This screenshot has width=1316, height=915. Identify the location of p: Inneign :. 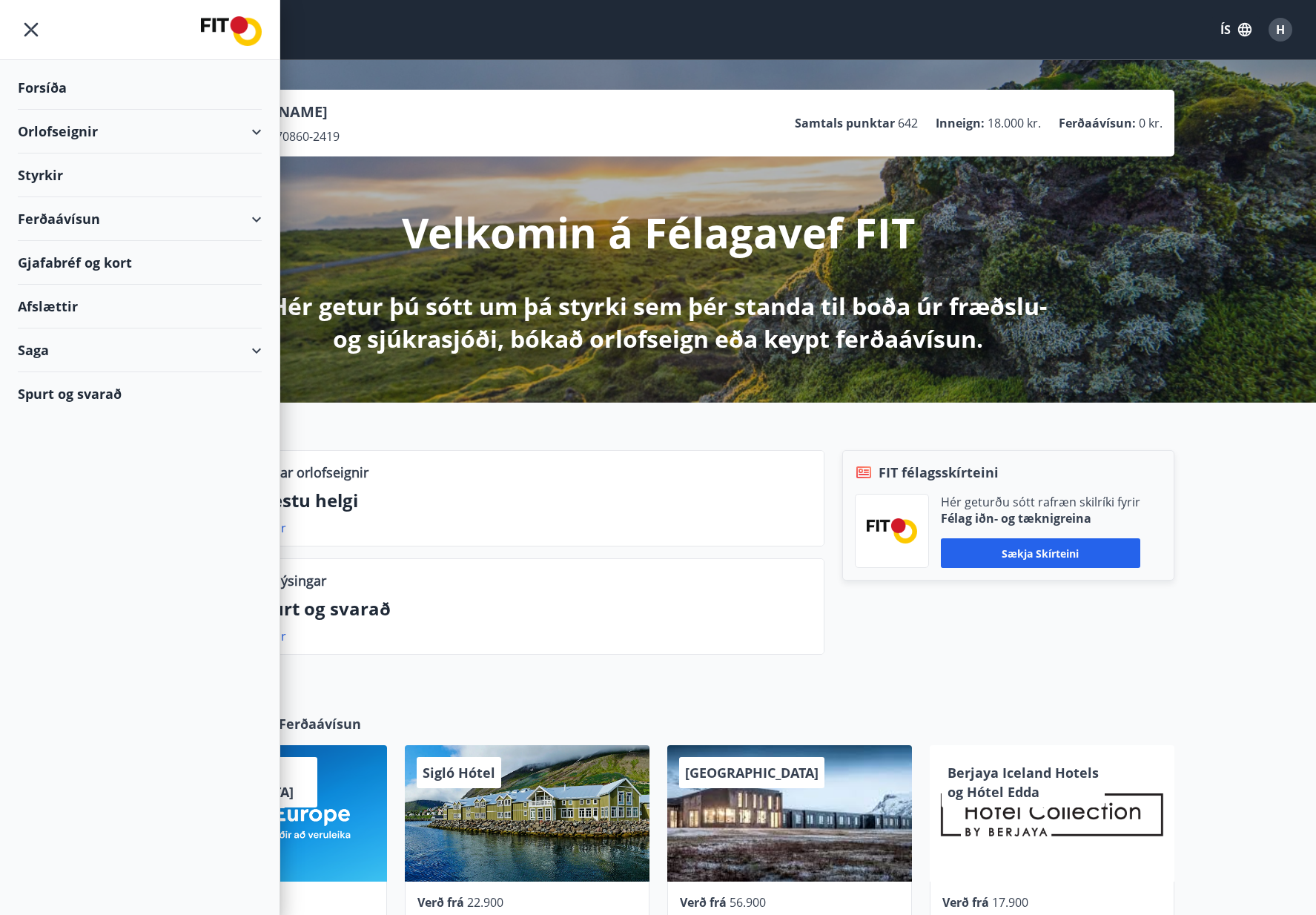
(960, 123).